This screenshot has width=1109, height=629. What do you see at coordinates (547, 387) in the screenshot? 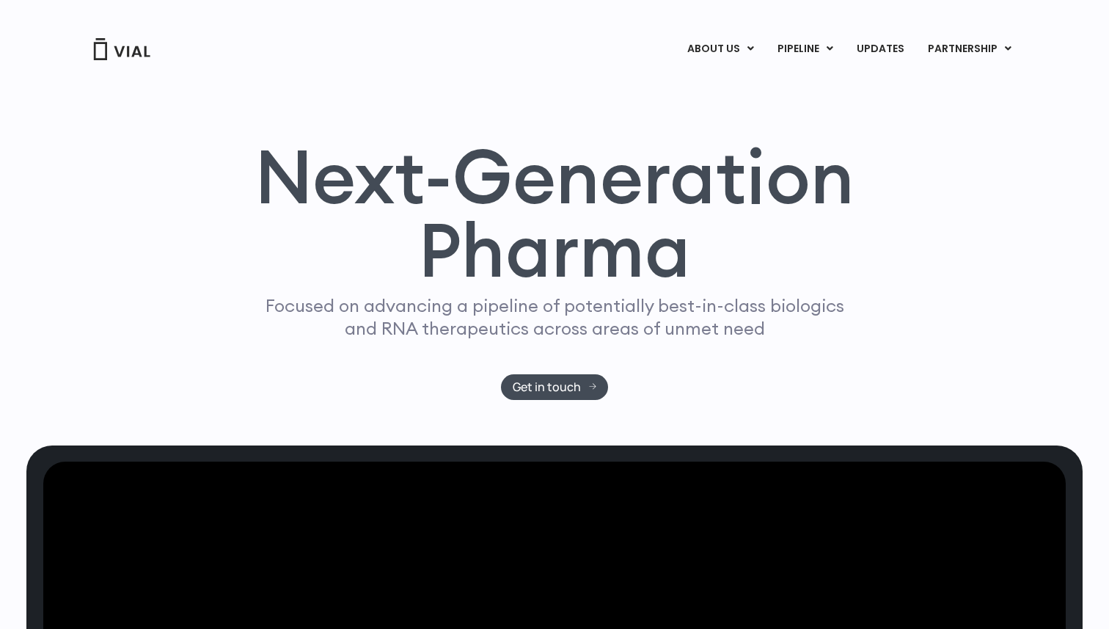
I see `span: Get in touch` at bounding box center [547, 387].